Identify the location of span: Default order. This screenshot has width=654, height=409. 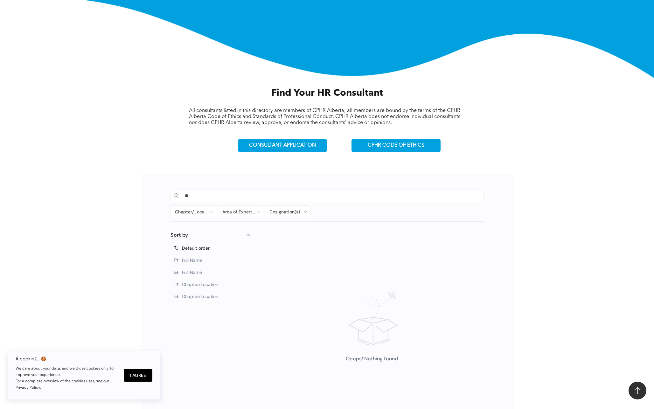
(196, 248).